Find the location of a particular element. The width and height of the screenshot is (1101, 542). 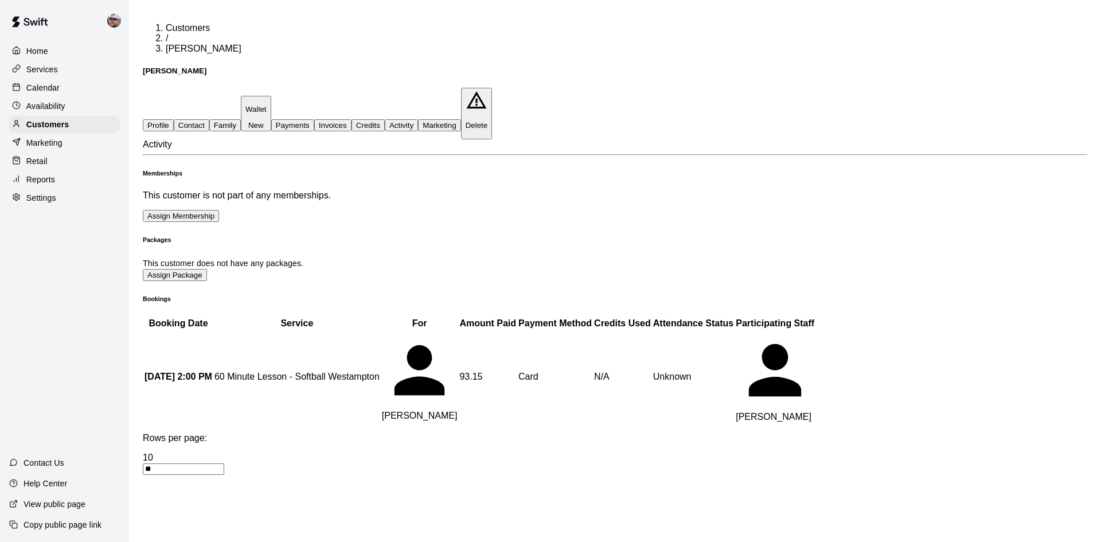

button: Credits is located at coordinates (368, 125).